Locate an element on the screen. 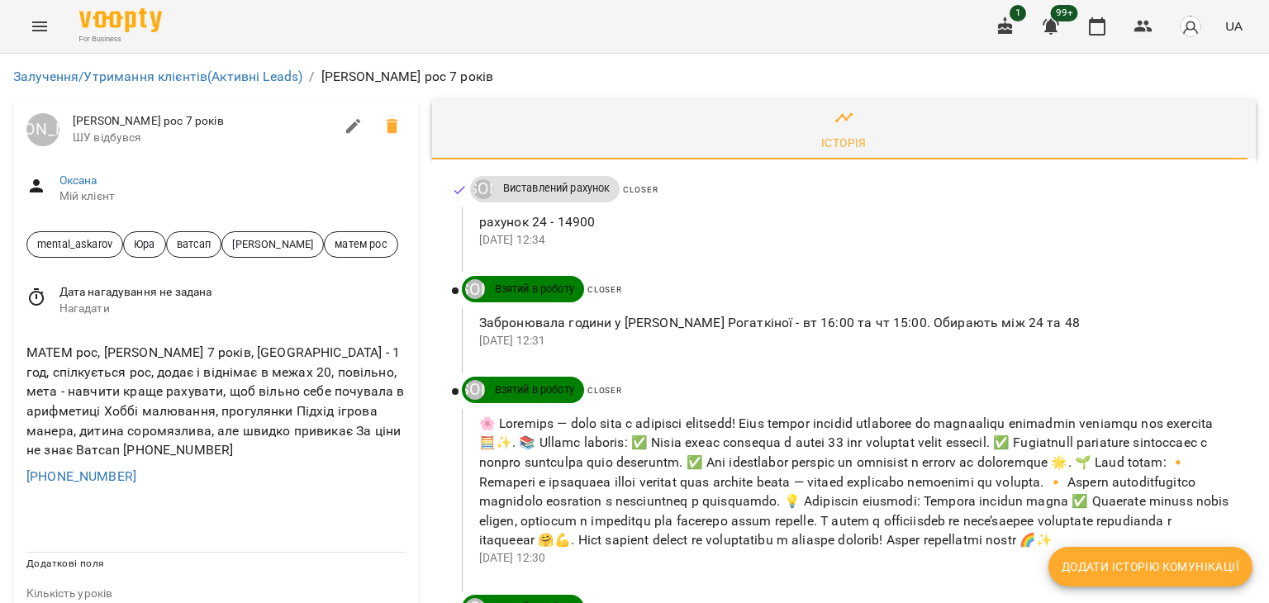  nav: breadcrumb is located at coordinates (635, 77).